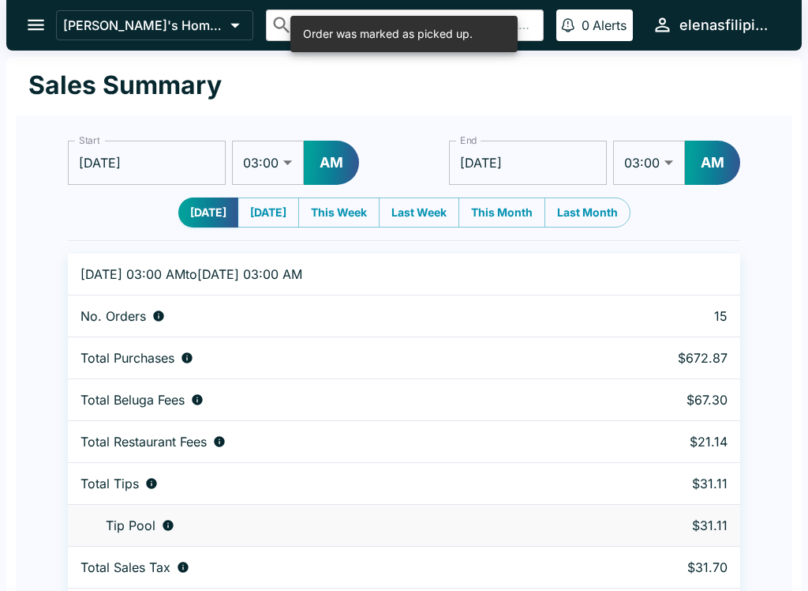  I want to click on p: Alerts, so click(610, 25).